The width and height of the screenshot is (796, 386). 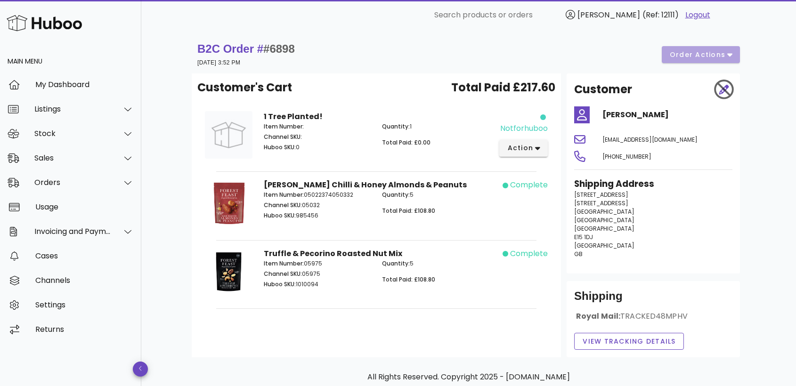 I want to click on div: Channels, so click(x=84, y=280).